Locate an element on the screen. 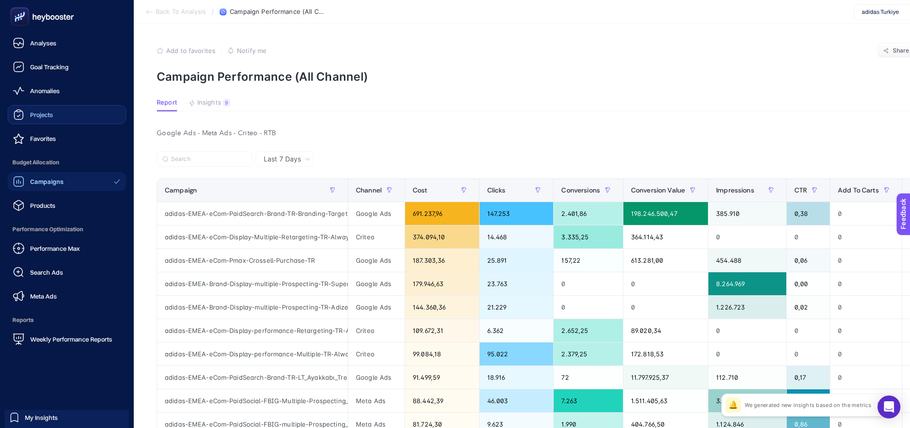 The image size is (910, 428). span: Add To Carts is located at coordinates (858, 190).